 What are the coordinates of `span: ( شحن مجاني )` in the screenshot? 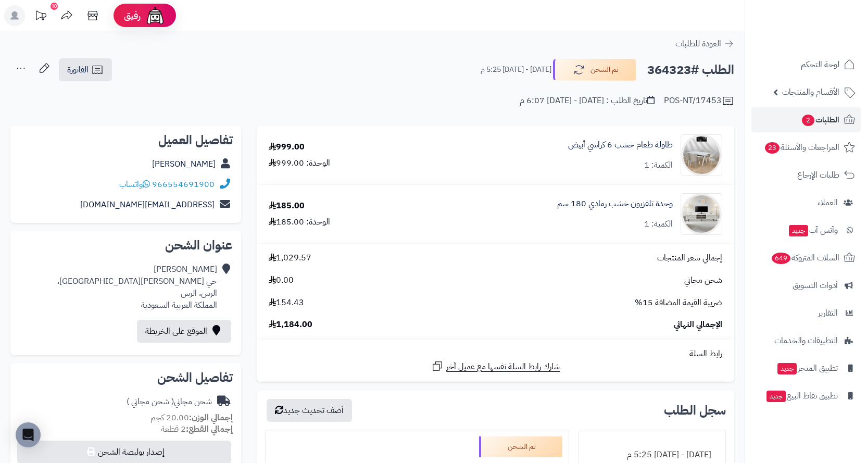 It's located at (150, 402).